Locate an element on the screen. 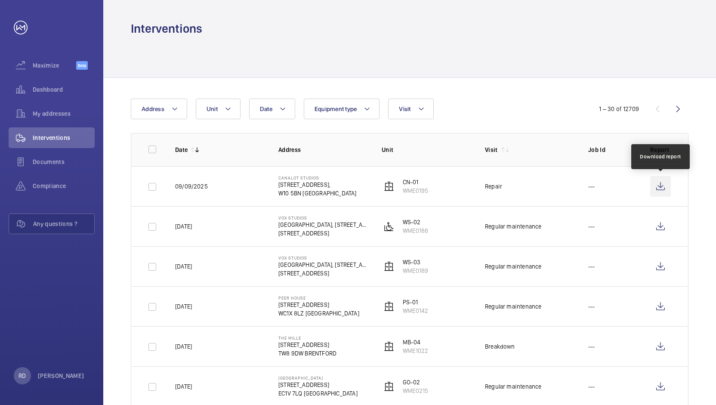 The height and width of the screenshot is (405, 716). span: Compliance is located at coordinates (64, 186).